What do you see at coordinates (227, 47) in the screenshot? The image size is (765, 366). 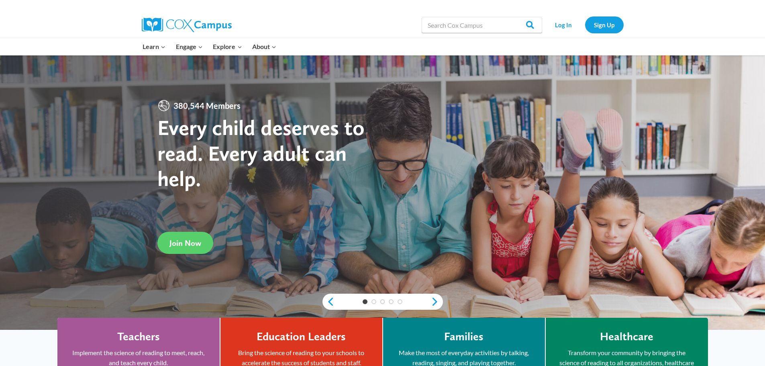 I see `span: Explore` at bounding box center [227, 47].